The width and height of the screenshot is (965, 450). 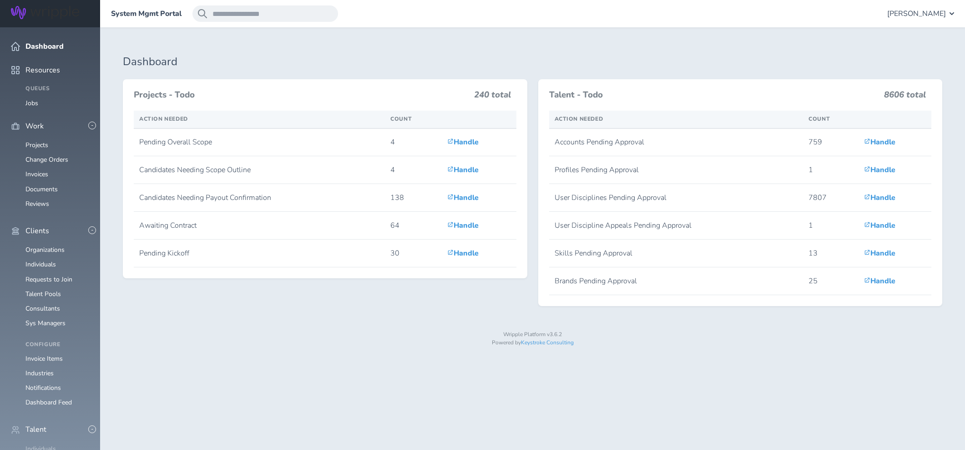 I want to click on a: Industries, so click(x=40, y=373).